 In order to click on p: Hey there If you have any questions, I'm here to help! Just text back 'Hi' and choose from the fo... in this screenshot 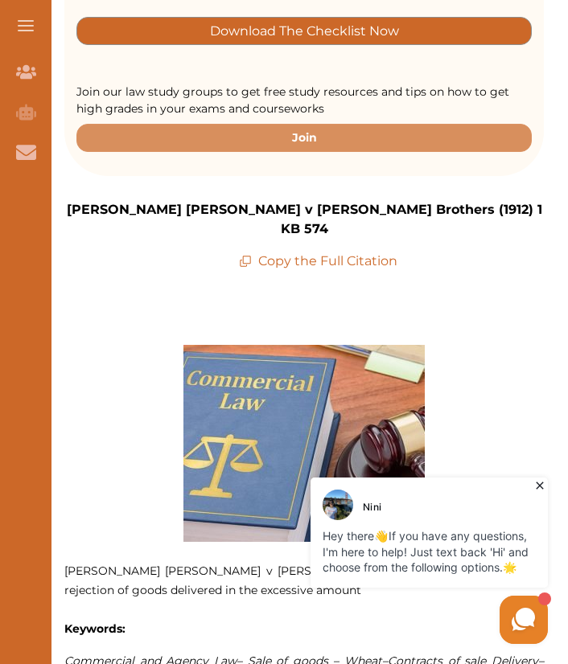, I will do `click(247, 78)`.